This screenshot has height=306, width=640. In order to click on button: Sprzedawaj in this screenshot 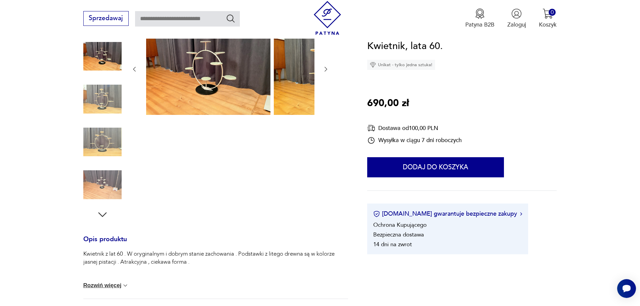, I will do `click(106, 18)`.